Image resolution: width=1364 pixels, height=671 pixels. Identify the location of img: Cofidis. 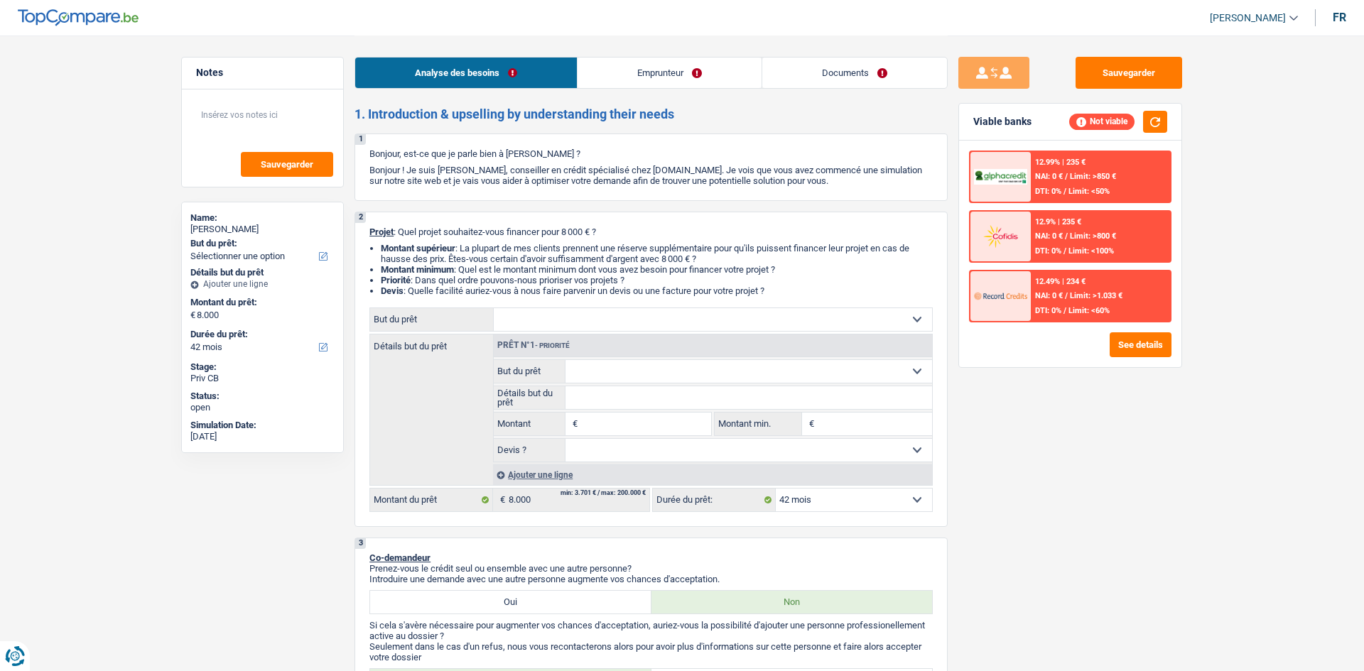
(1000, 236).